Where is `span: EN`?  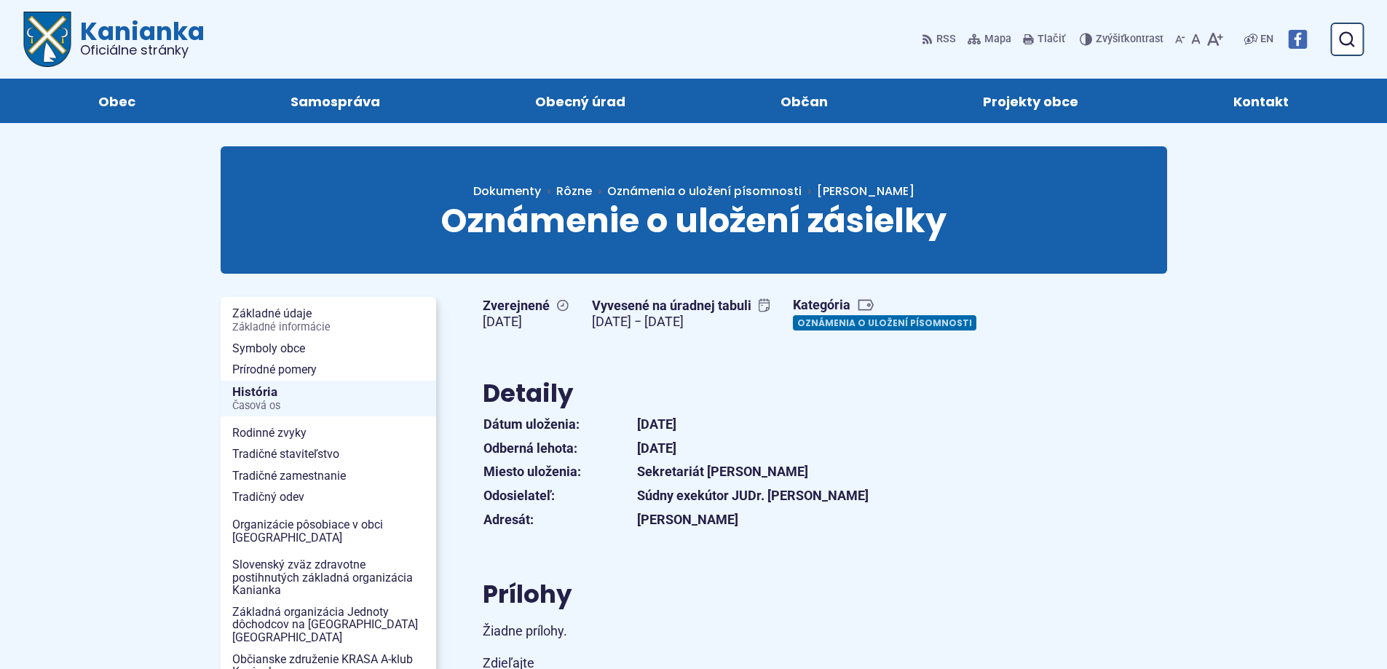
span: EN is located at coordinates (1267, 39).